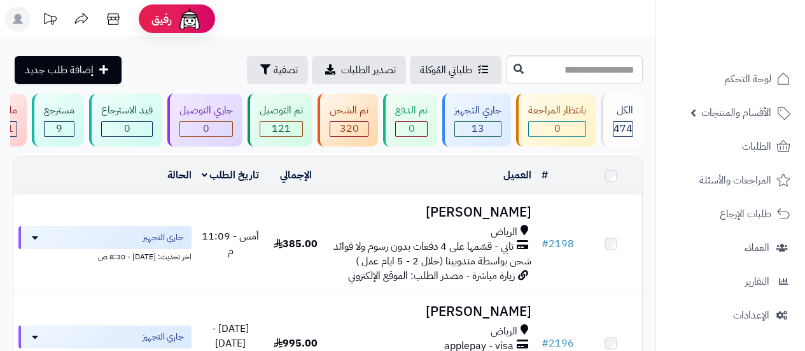 The width and height of the screenshot is (805, 351). Describe the element at coordinates (731, 315) in the screenshot. I see `a: الإعدادات` at that location.